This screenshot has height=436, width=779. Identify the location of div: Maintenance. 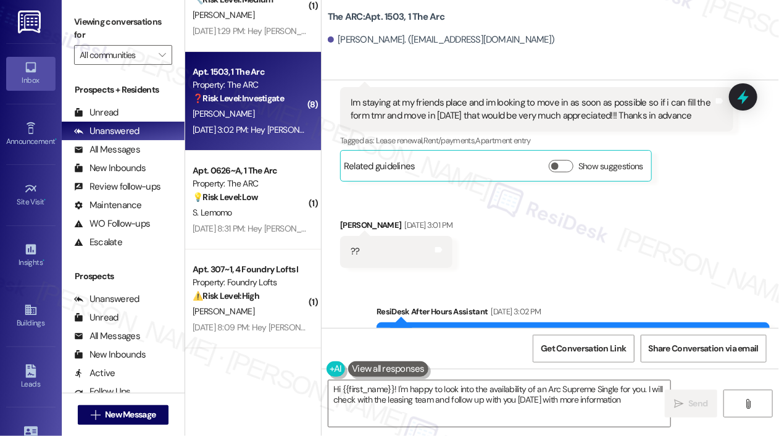
(108, 205).